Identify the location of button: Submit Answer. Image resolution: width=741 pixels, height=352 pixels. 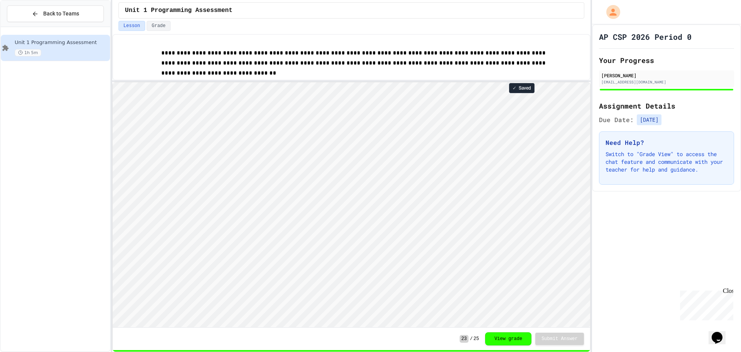
(560, 338).